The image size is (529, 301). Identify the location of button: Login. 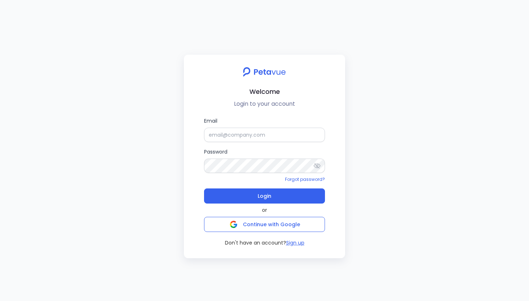
(265, 196).